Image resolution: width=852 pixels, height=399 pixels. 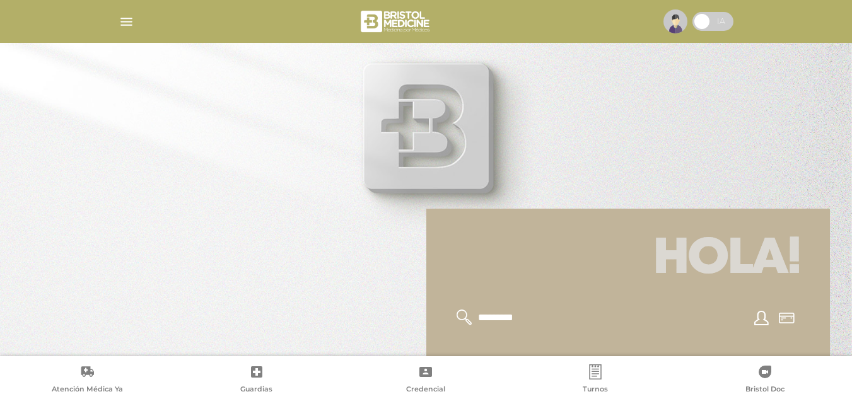 I want to click on a: Turnos, so click(x=596, y=380).